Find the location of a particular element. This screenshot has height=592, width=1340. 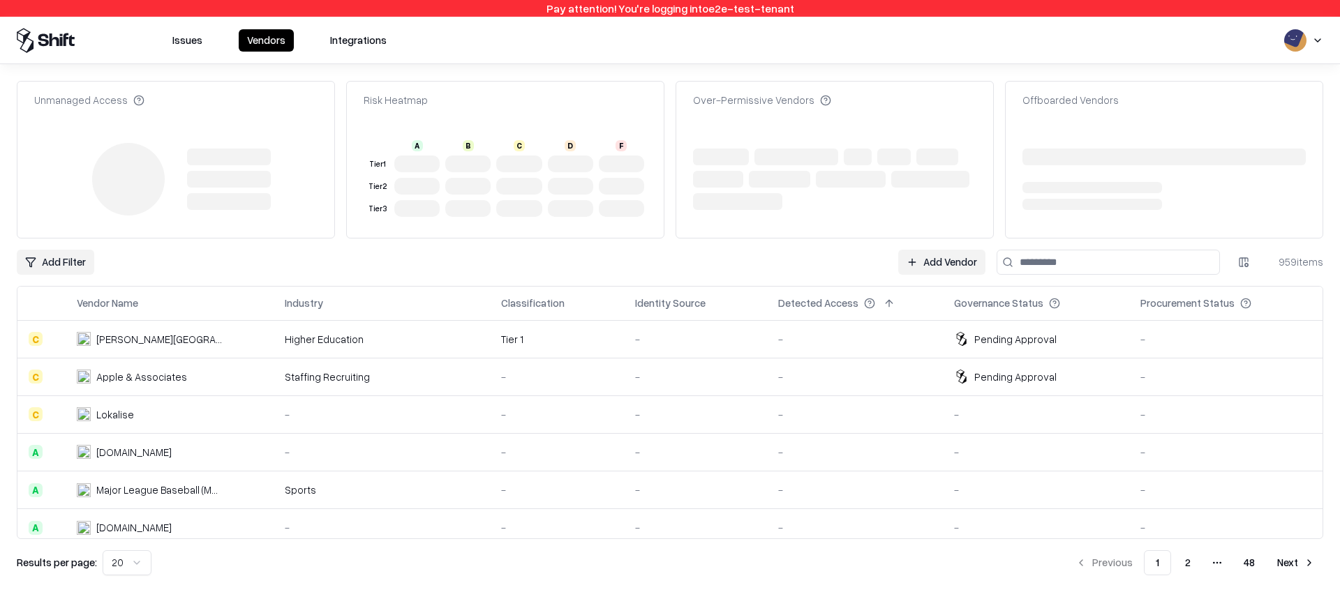

button: Next is located at coordinates (1296, 563).